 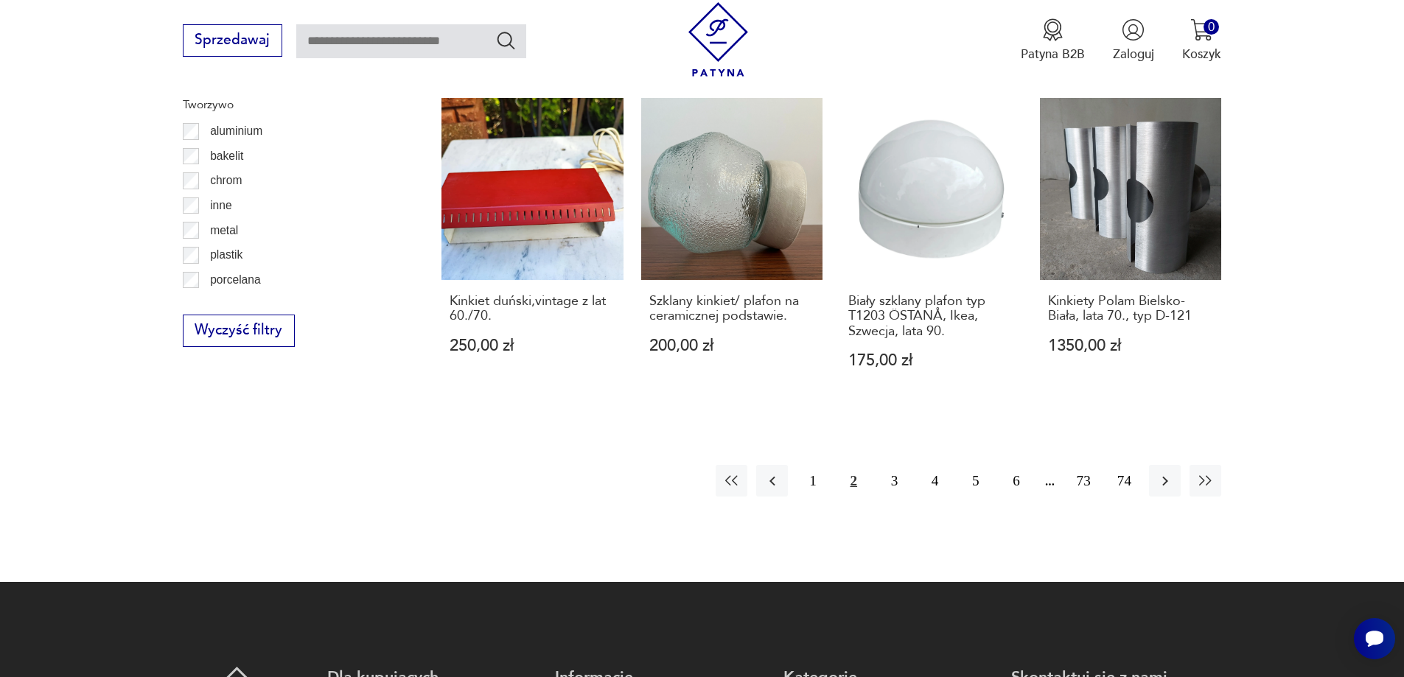 I want to click on p: Tworzywo, so click(x=291, y=105).